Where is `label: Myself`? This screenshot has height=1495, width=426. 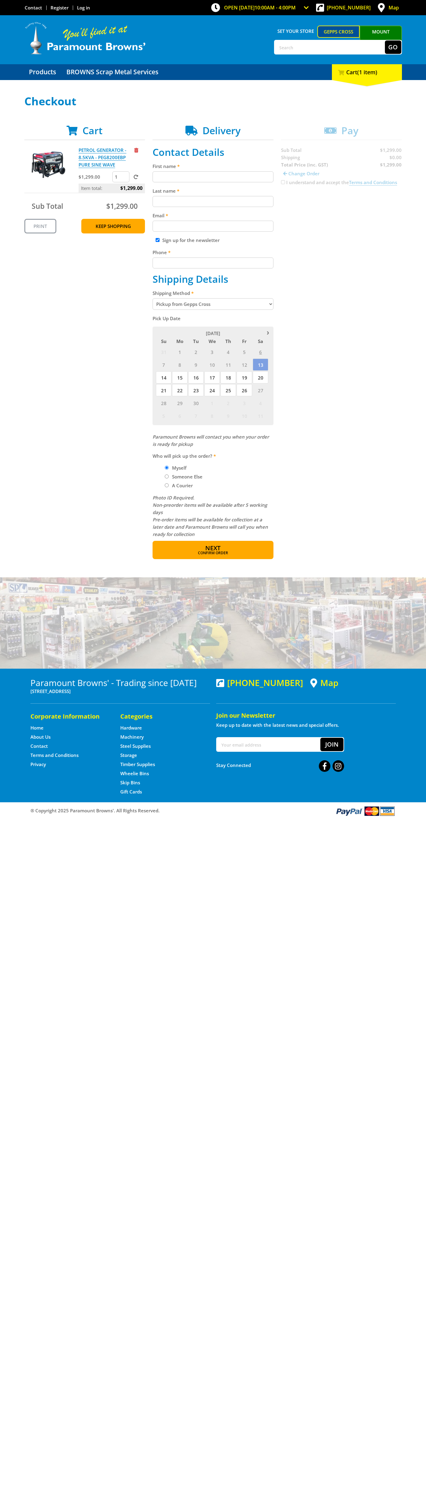
label: Myself is located at coordinates (179, 468).